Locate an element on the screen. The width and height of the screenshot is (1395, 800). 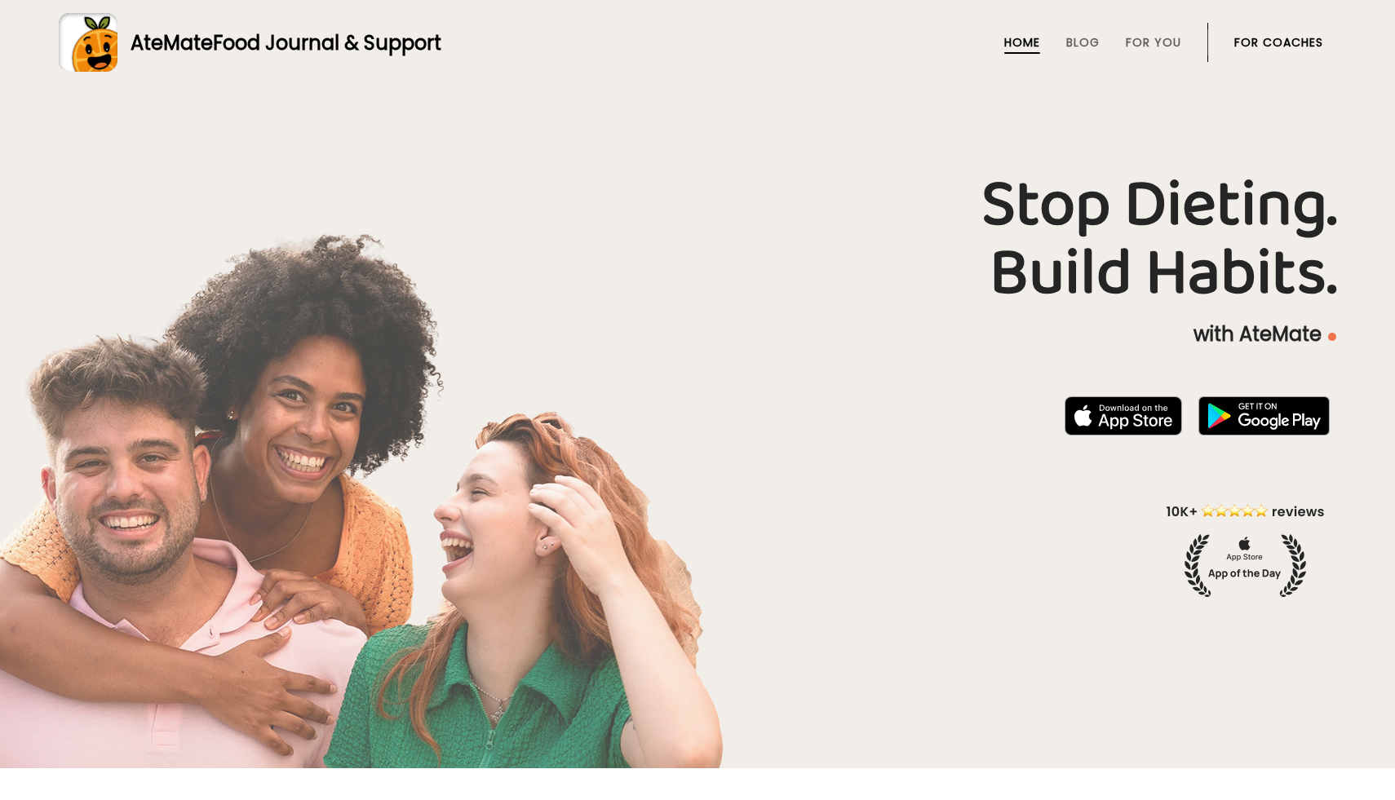
a: For Coaches is located at coordinates (1279, 42).